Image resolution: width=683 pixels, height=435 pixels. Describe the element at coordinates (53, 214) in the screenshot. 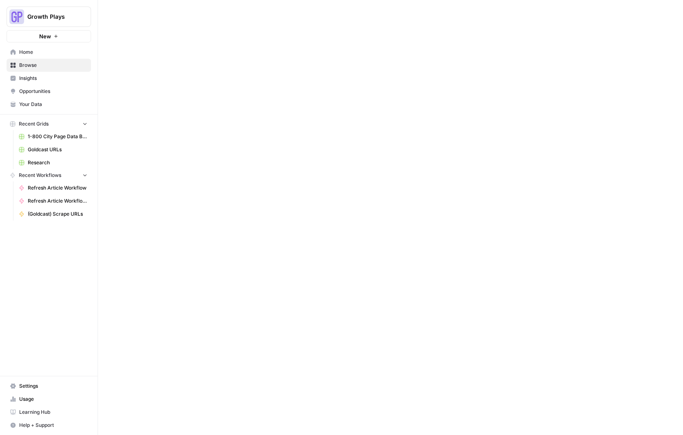

I see `a: (Goldcast) Scrape URLs` at that location.